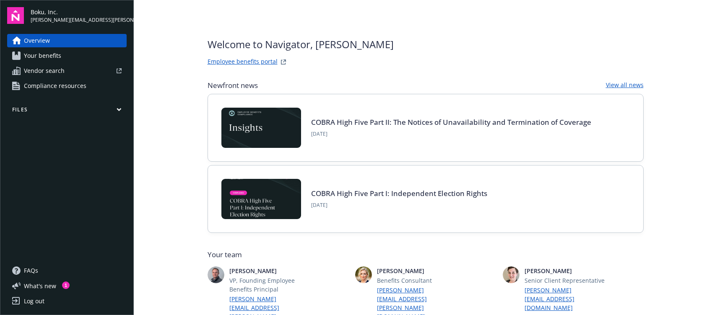 This screenshot has height=315, width=717. What do you see at coordinates (399, 193) in the screenshot?
I see `a: COBRA High Five Part I: Independent Election Rights` at bounding box center [399, 193].